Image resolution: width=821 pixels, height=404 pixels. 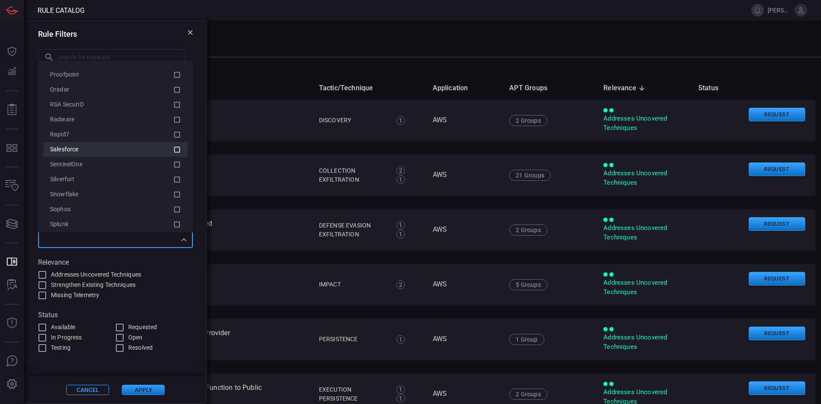 I want to click on span: Salesforce, so click(x=64, y=149).